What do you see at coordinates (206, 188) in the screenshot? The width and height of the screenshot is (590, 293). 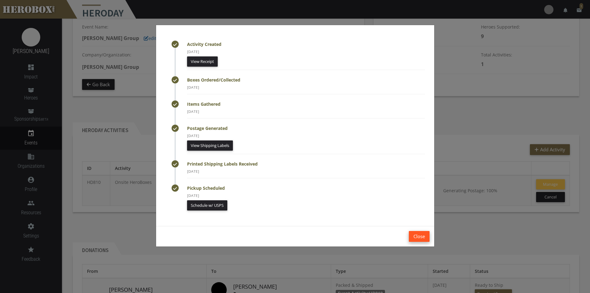 I see `span: Pickup Scheduled` at bounding box center [206, 188].